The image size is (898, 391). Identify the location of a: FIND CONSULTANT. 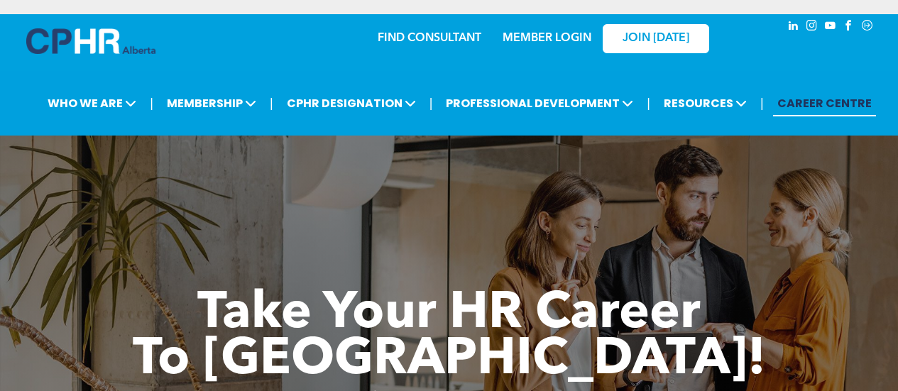
(429, 38).